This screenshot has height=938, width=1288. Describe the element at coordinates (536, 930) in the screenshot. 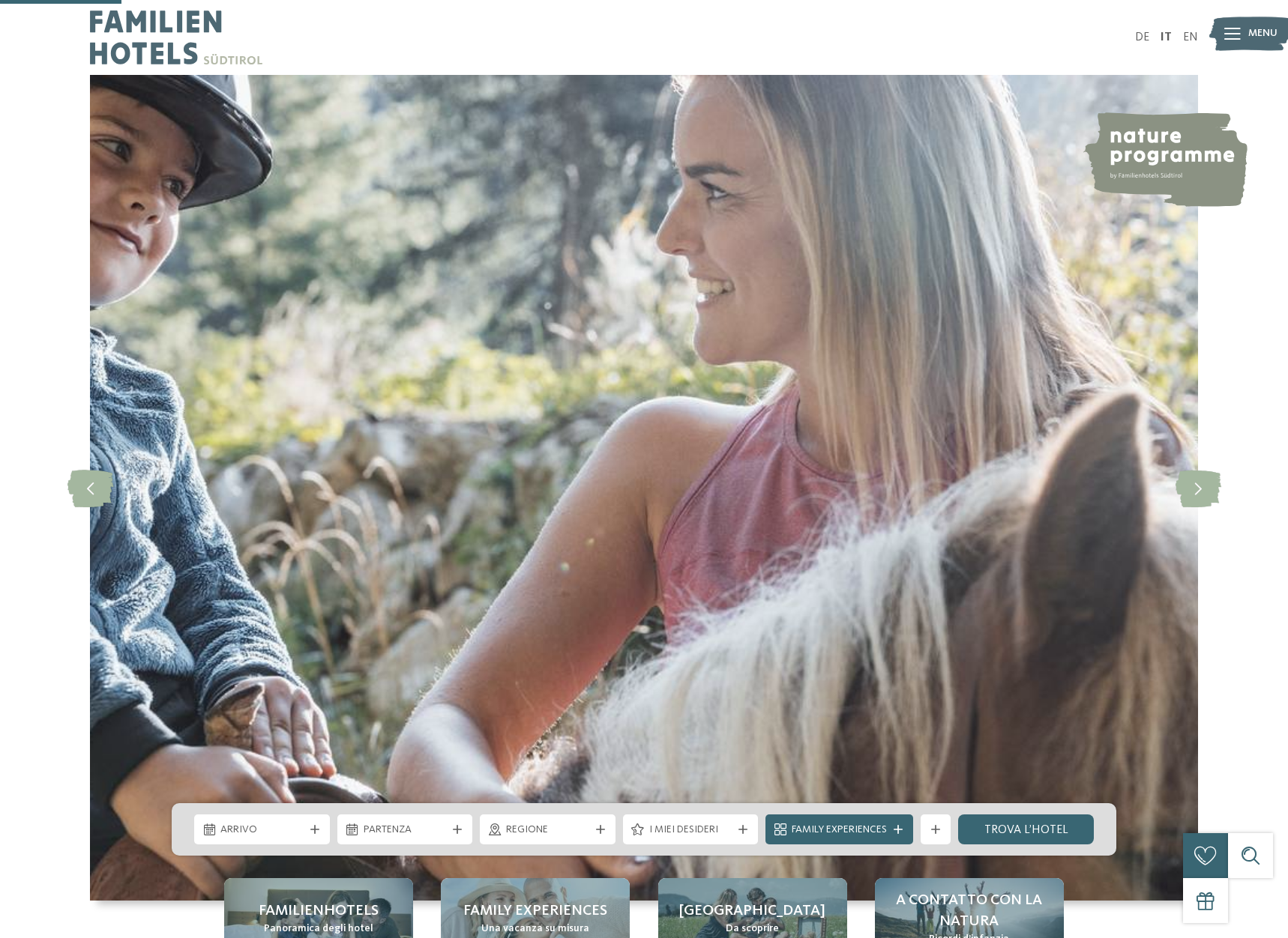

I see `span: Una vacanza su misura` at that location.